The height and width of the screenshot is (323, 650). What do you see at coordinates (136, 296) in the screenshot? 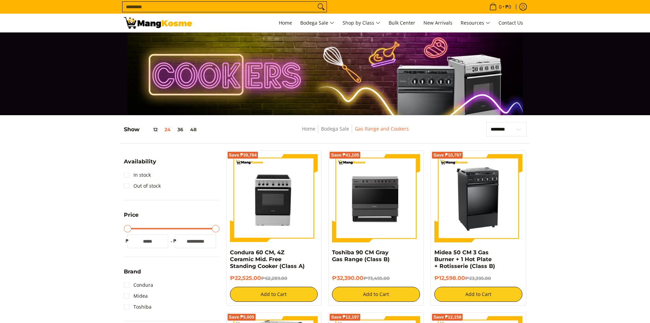
I see `a: Midea` at bounding box center [136, 296].